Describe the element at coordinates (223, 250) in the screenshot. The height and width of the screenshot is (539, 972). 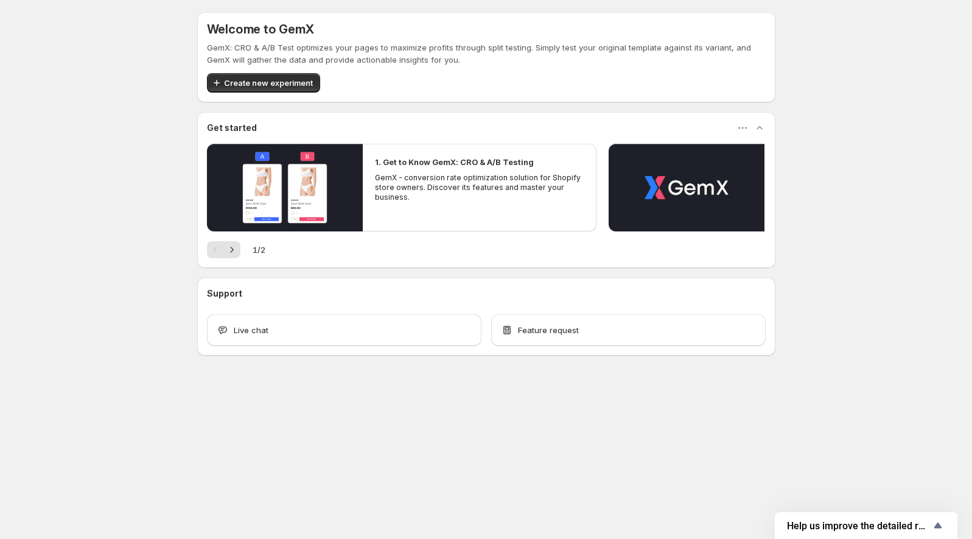
I see `nav: Pagination` at that location.